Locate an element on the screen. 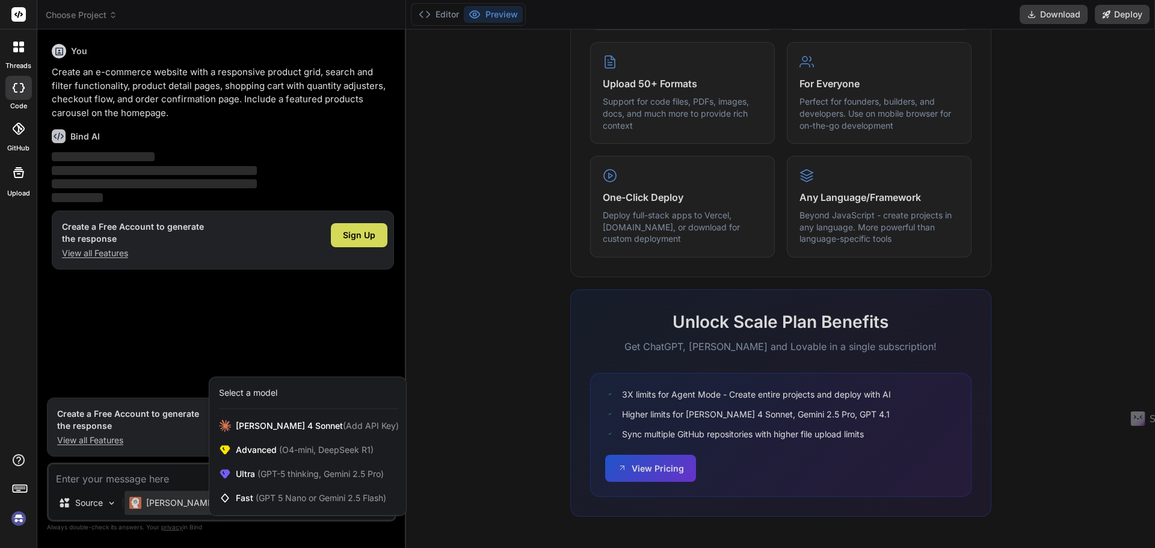  span: (O4-mini, DeepSeek R1) is located at coordinates (325, 449).